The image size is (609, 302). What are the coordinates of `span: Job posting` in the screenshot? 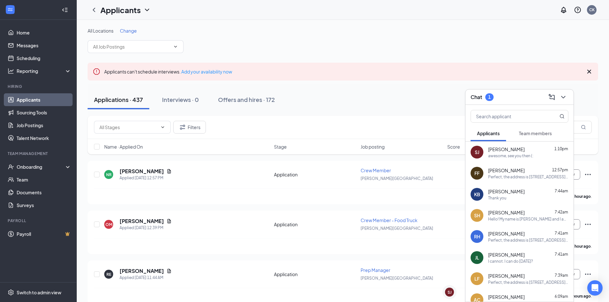 It's located at (373, 147).